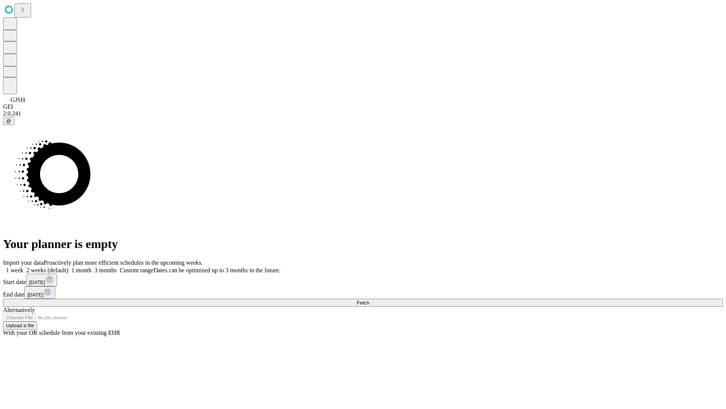  I want to click on h1: Your planner is empty, so click(363, 244).